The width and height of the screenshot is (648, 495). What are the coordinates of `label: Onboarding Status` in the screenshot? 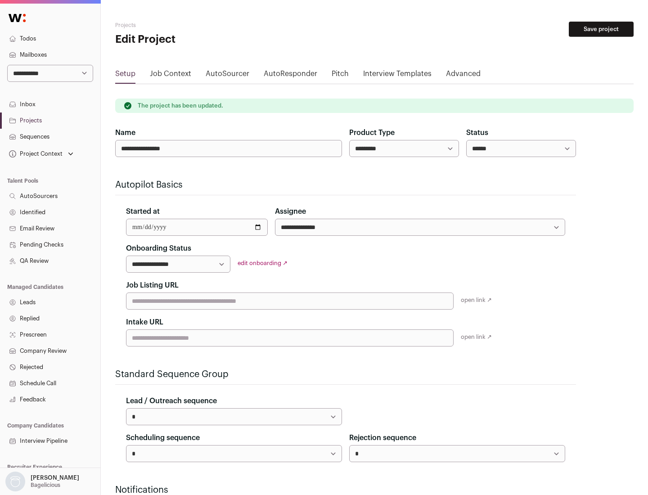 It's located at (158, 248).